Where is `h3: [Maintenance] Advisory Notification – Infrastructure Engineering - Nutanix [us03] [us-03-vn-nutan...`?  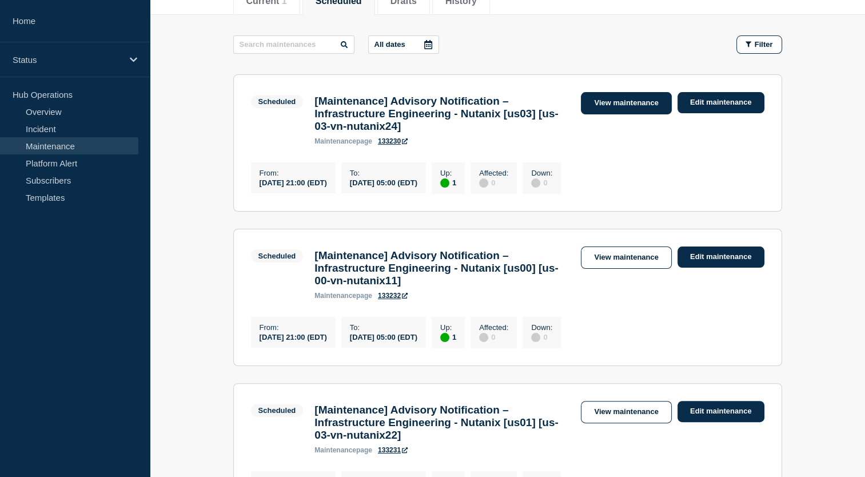
h3: [Maintenance] Advisory Notification – Infrastructure Engineering - Nutanix [us03] [us-03-vn-nutan... is located at coordinates (442, 114).